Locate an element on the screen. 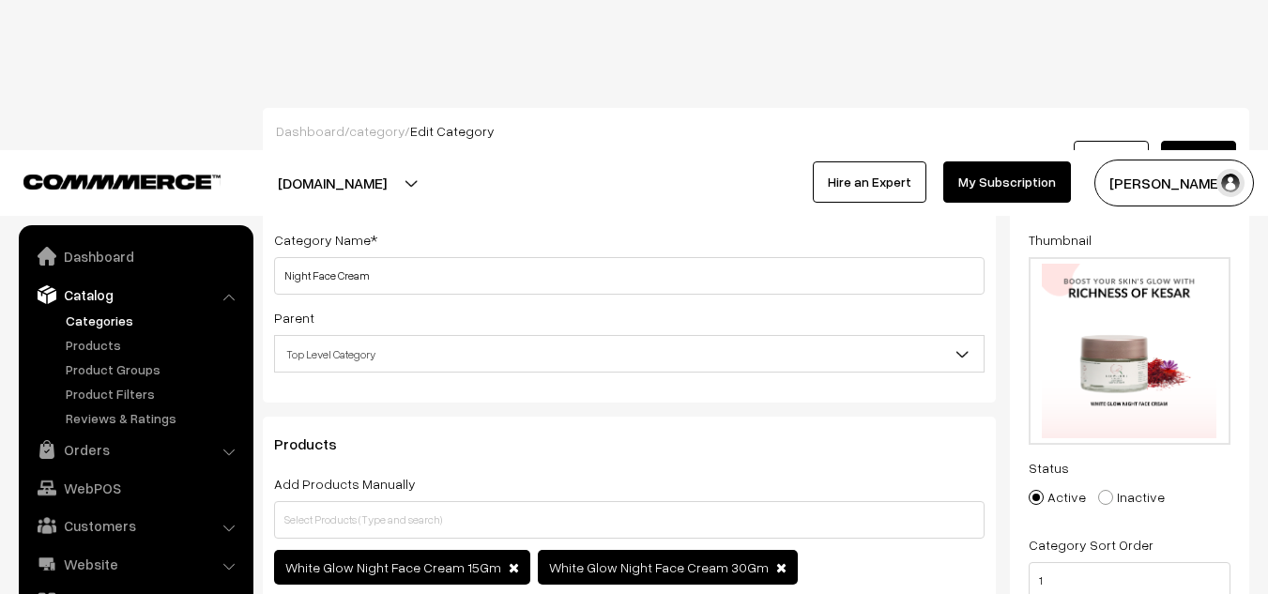  input: Category Name is located at coordinates (629, 276).